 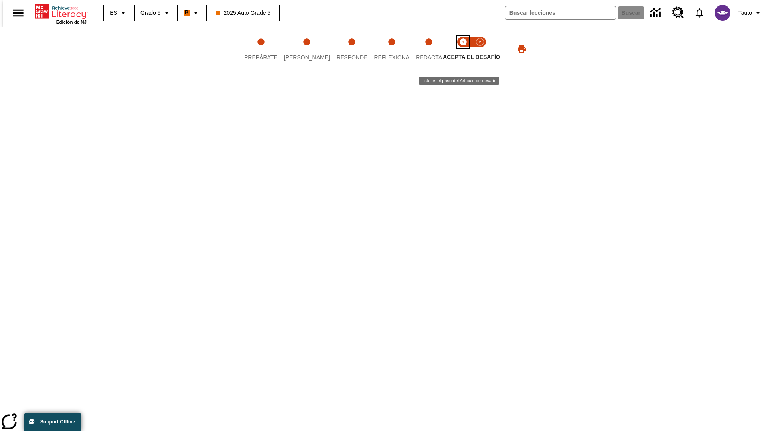 What do you see at coordinates (150, 13) in the screenshot?
I see `span: Grado 5` at bounding box center [150, 13].